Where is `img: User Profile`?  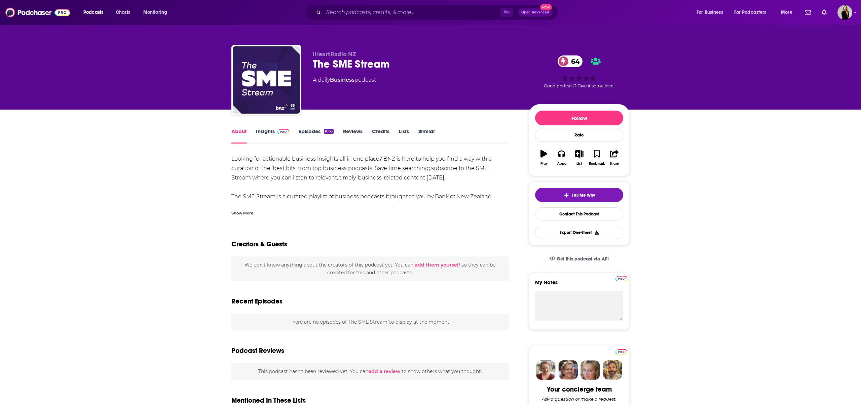 img: User Profile is located at coordinates (844, 12).